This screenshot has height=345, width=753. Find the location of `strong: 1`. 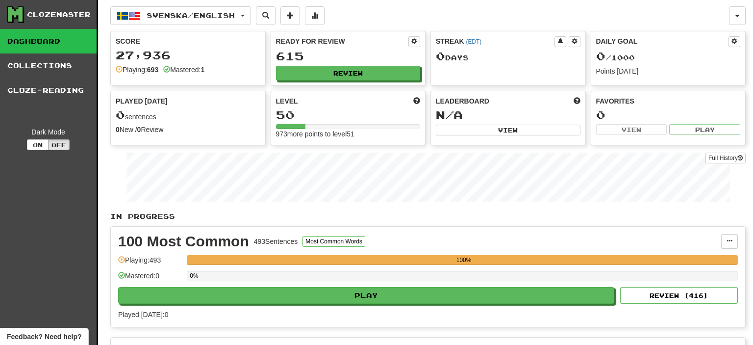

strong: 1 is located at coordinates (203, 70).